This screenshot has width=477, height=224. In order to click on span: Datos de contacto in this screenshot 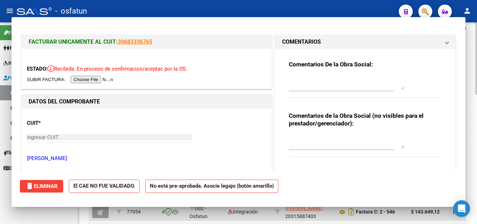, I will do `click(26, 168)`.